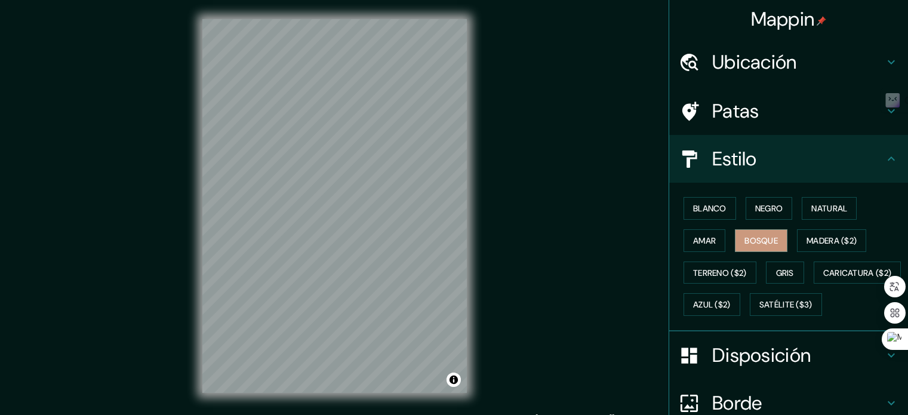 The height and width of the screenshot is (415, 908). What do you see at coordinates (769, 208) in the screenshot?
I see `button: Negro` at bounding box center [769, 208].